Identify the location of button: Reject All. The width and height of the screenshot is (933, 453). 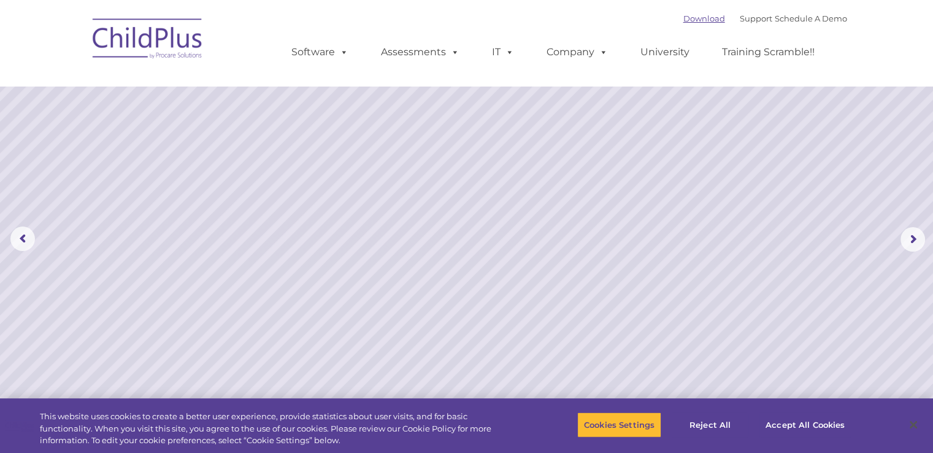
(710, 424).